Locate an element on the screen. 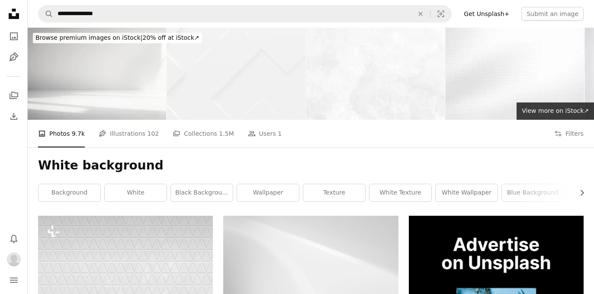  a: Collections is located at coordinates (14, 96).